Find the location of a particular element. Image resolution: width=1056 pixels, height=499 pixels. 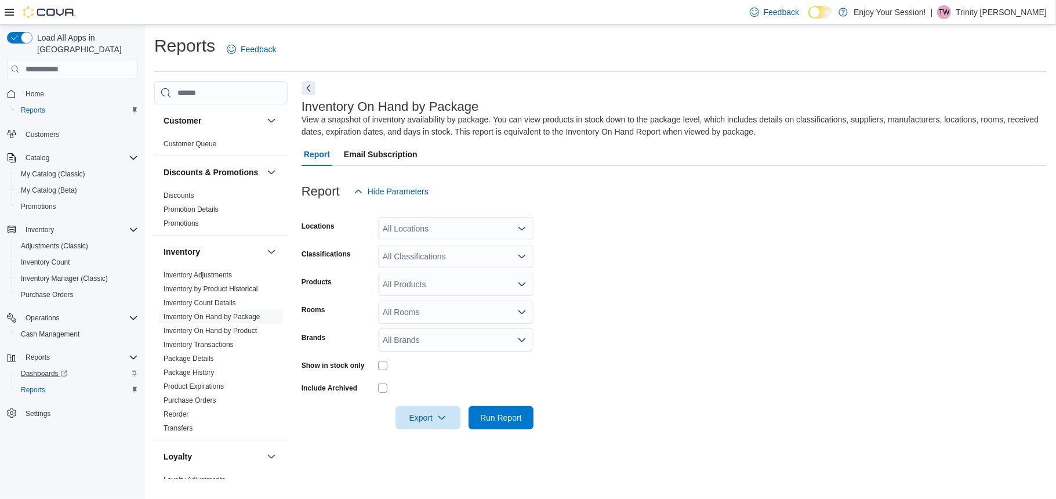

div: Inventory is located at coordinates (221, 354).